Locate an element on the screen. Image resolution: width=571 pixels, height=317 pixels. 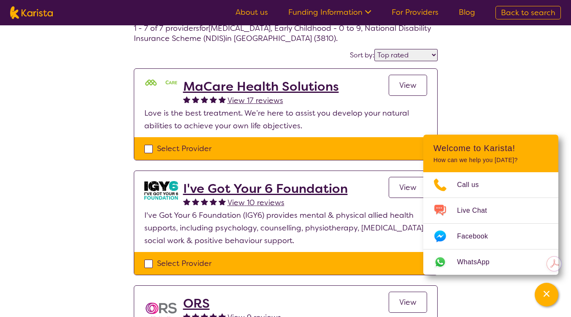
p: Love is the best treatment. We’re here to assist you develop your natural abilities to achieve yo... is located at coordinates (286, 119).